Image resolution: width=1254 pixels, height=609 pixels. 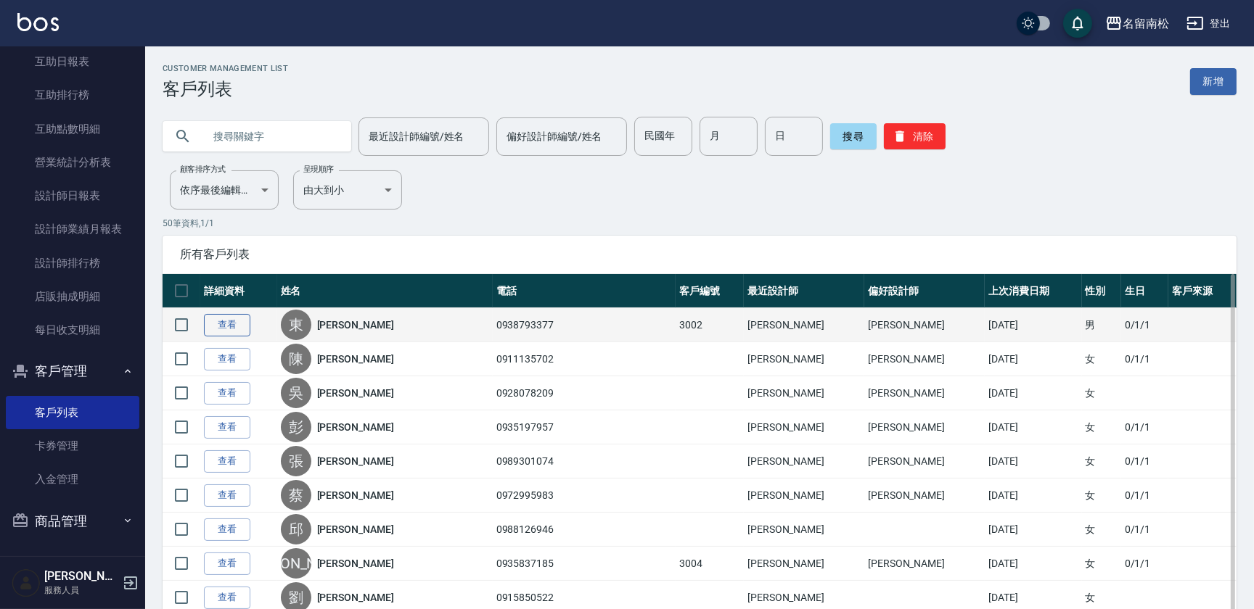 I want to click on div: 張, so click(x=296, y=461).